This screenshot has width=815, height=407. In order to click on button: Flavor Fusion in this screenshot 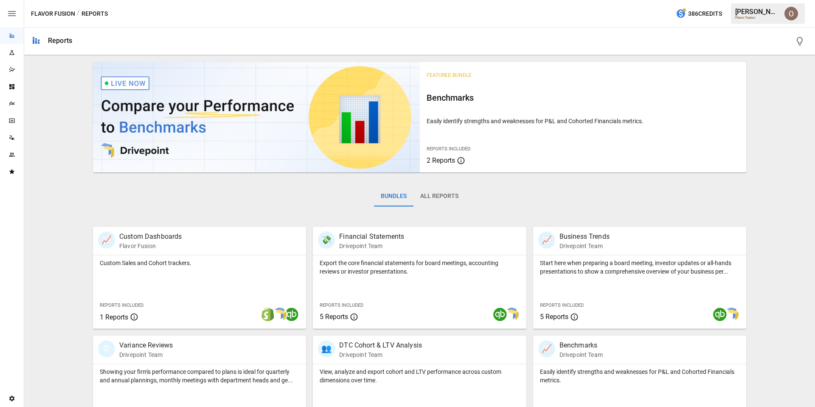, I will do `click(53, 14)`.